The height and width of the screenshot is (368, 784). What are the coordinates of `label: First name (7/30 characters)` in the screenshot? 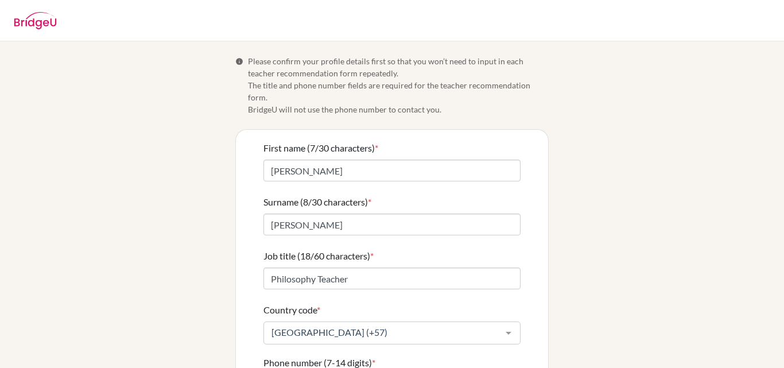 It's located at (321, 148).